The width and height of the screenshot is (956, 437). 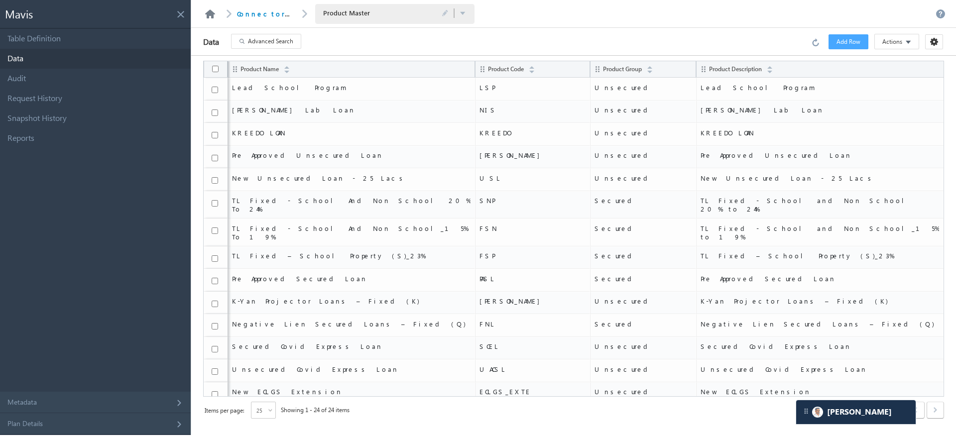 What do you see at coordinates (849, 42) in the screenshot?
I see `button: Add Row` at bounding box center [849, 42].